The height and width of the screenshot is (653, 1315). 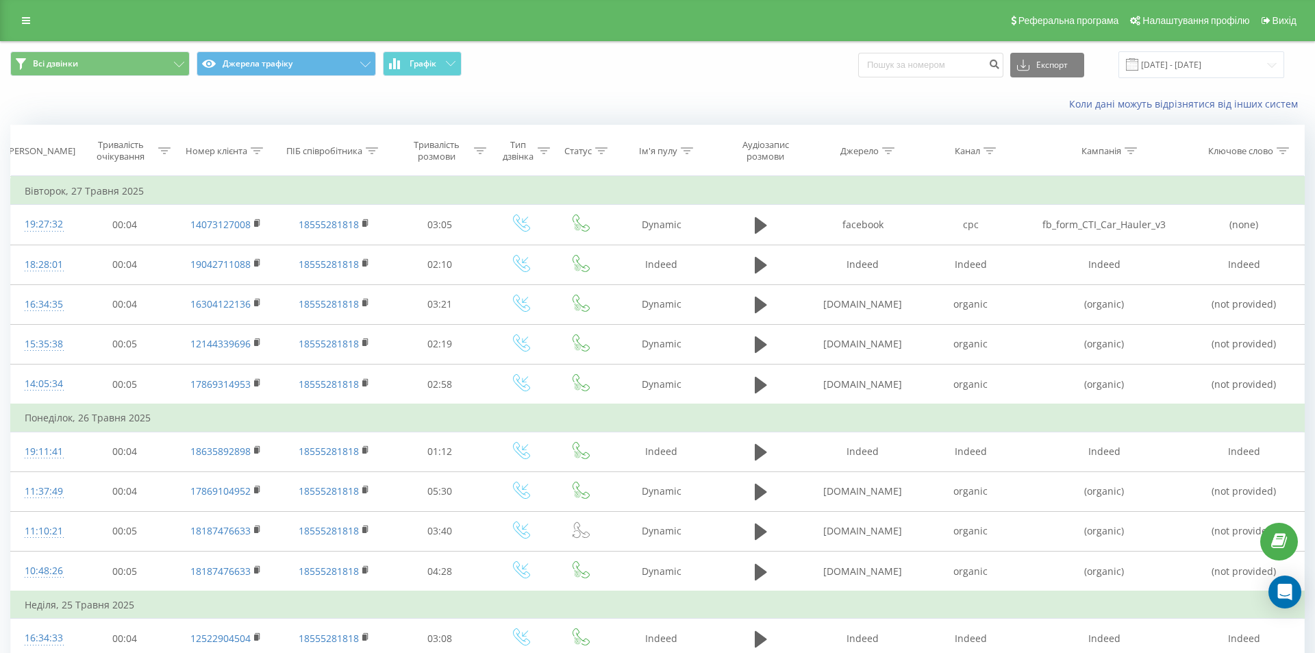 What do you see at coordinates (221, 384) in the screenshot?
I see `a: 17869314953` at bounding box center [221, 384].